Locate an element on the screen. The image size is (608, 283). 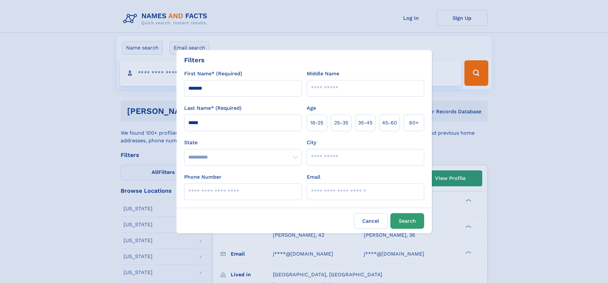
label: Email is located at coordinates (314, 177).